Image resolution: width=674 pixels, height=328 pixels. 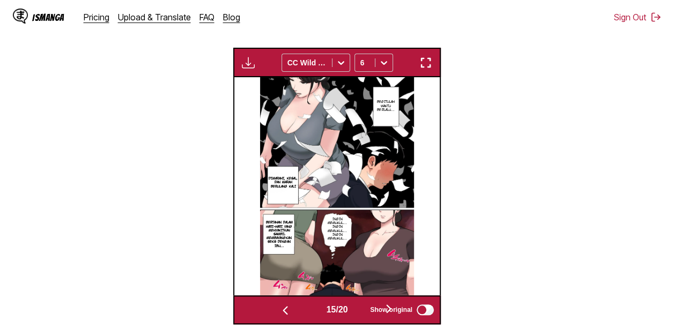 I want to click on p: Ingin memukul… ingin memukul… ingin memukul…, so click(x=337, y=228).